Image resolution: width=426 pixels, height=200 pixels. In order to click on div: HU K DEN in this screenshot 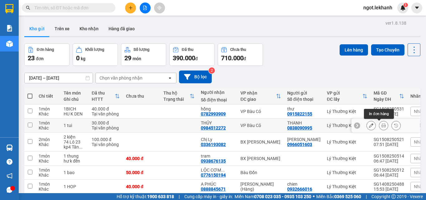, I will do `click(74, 114)`.